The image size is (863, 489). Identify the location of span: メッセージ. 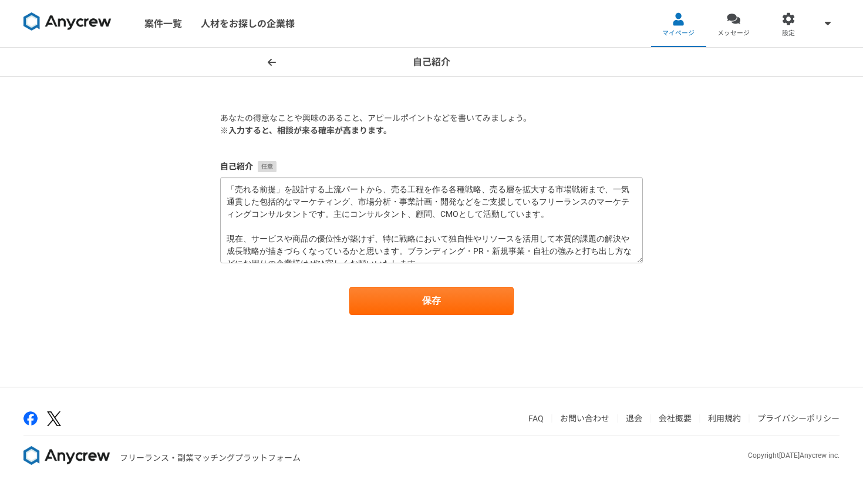
(733, 33).